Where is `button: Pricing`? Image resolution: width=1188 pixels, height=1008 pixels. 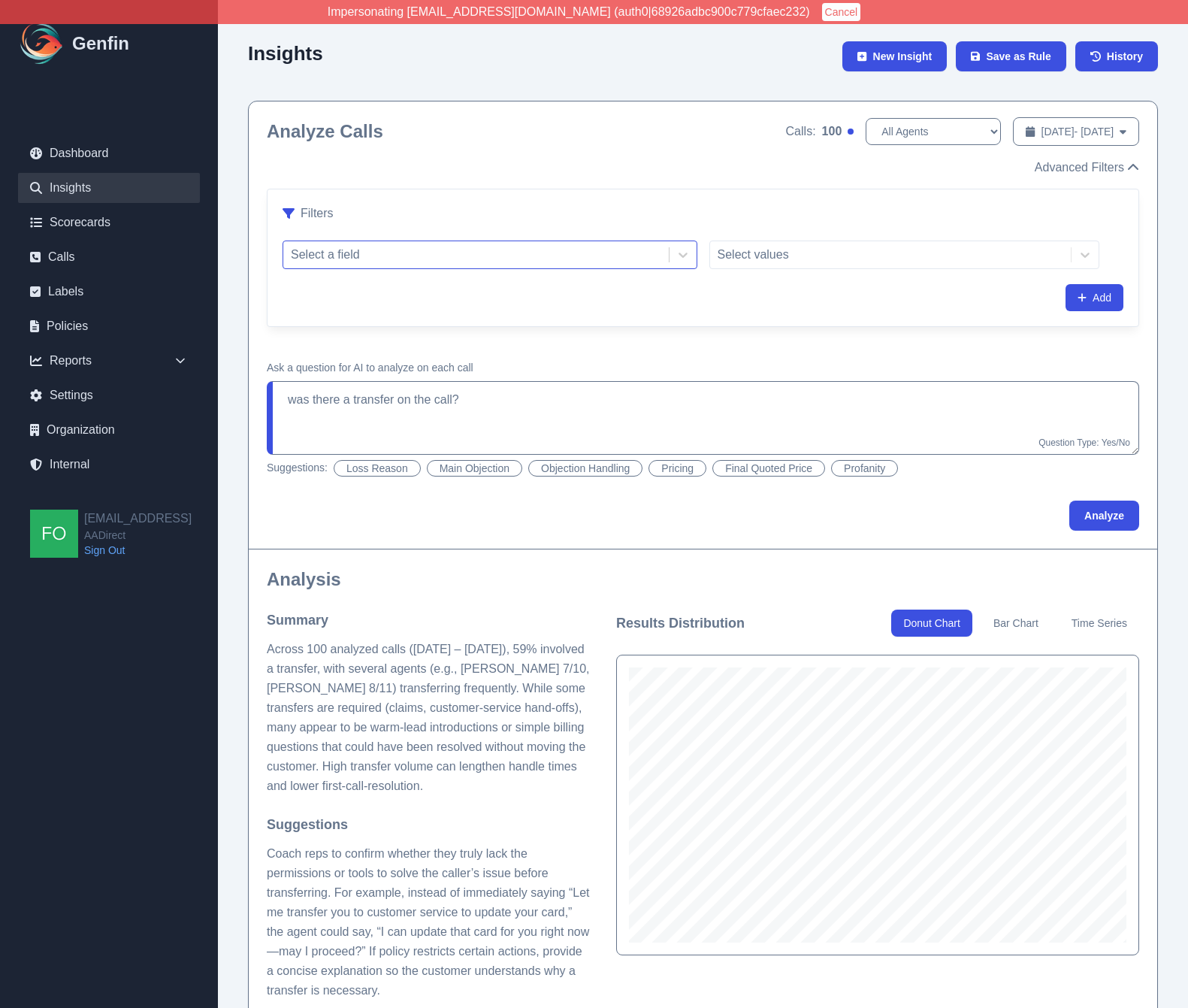 button: Pricing is located at coordinates (677, 468).